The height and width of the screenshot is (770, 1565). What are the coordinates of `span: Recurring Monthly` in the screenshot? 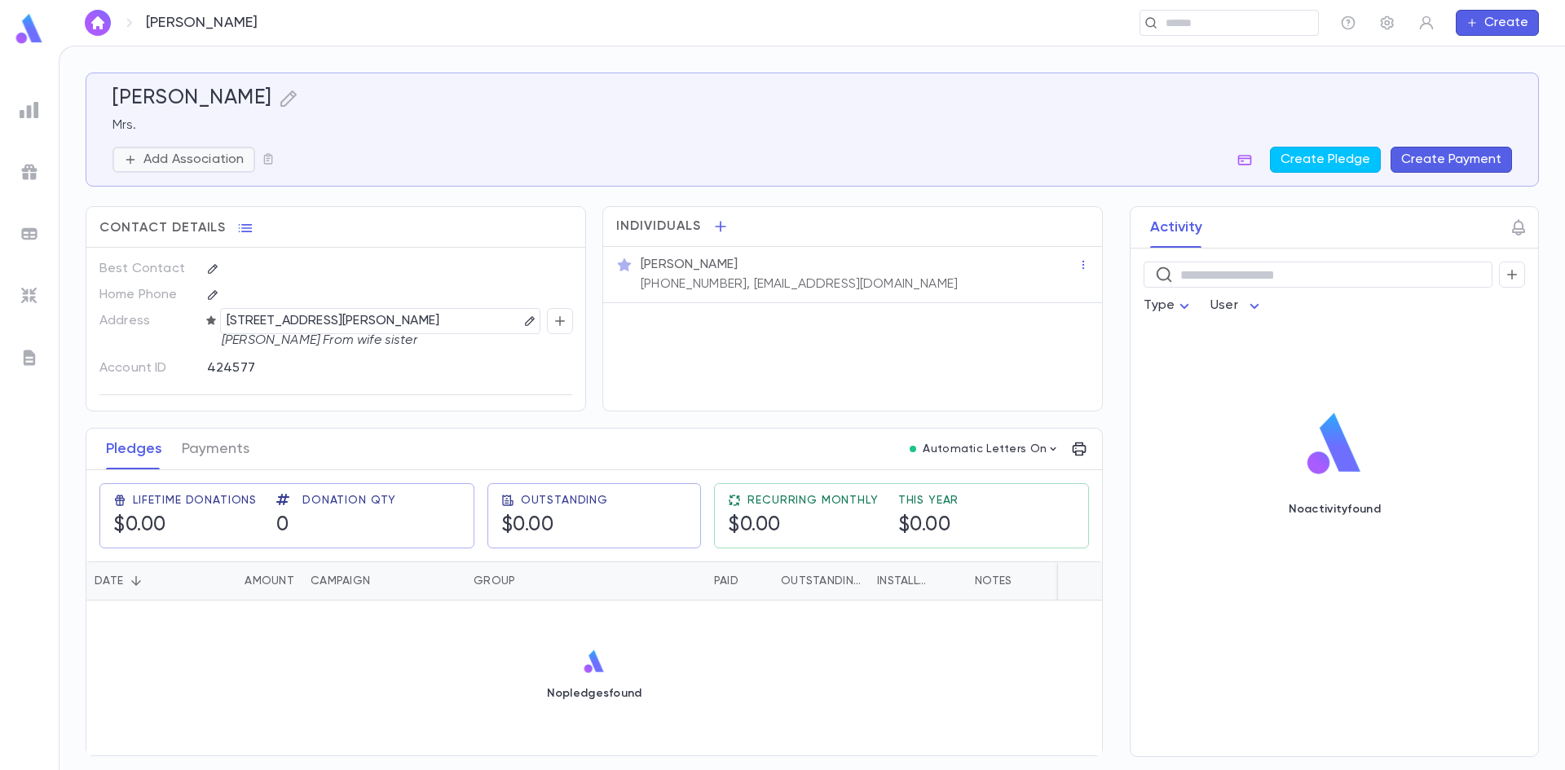 It's located at (813, 500).